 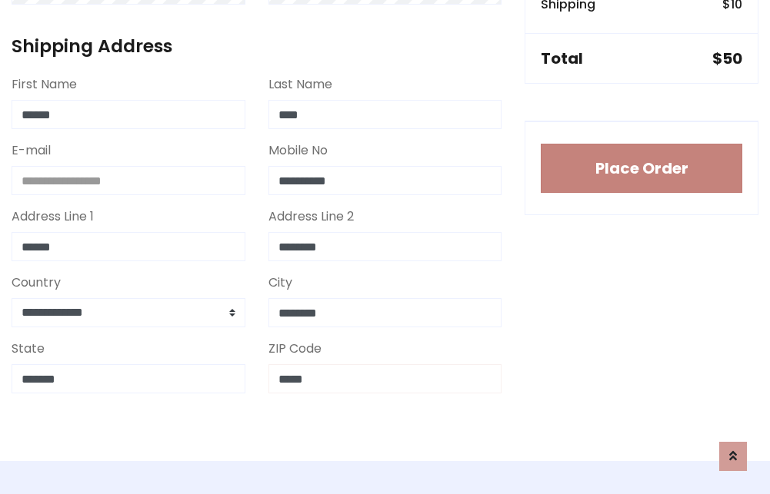 What do you see at coordinates (52, 217) in the screenshot?
I see `label: Address Line 1` at bounding box center [52, 217].